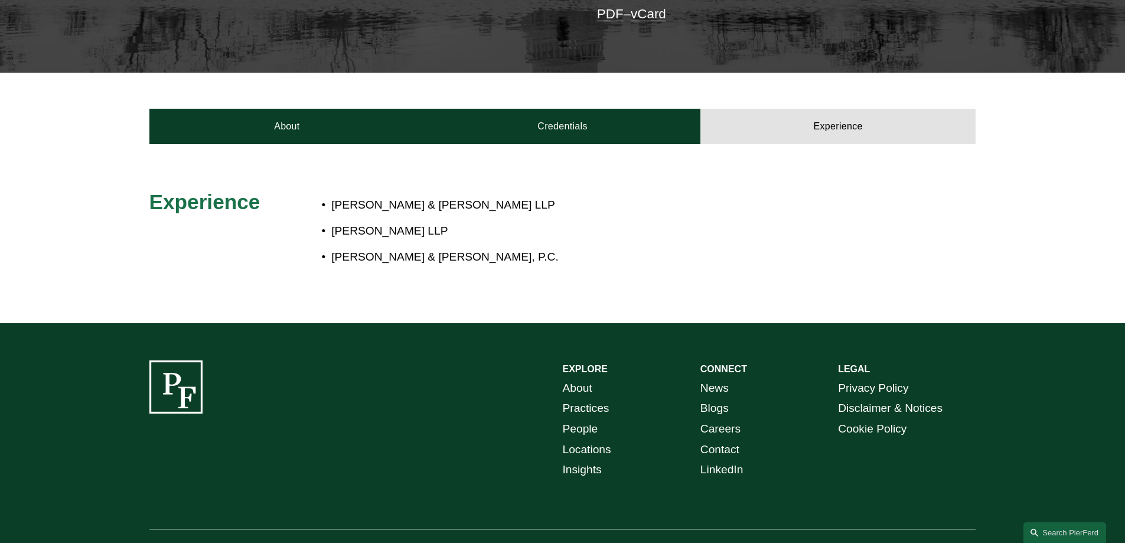 Image resolution: width=1125 pixels, height=543 pixels. Describe the element at coordinates (1065, 532) in the screenshot. I see `a: Search this site` at that location.